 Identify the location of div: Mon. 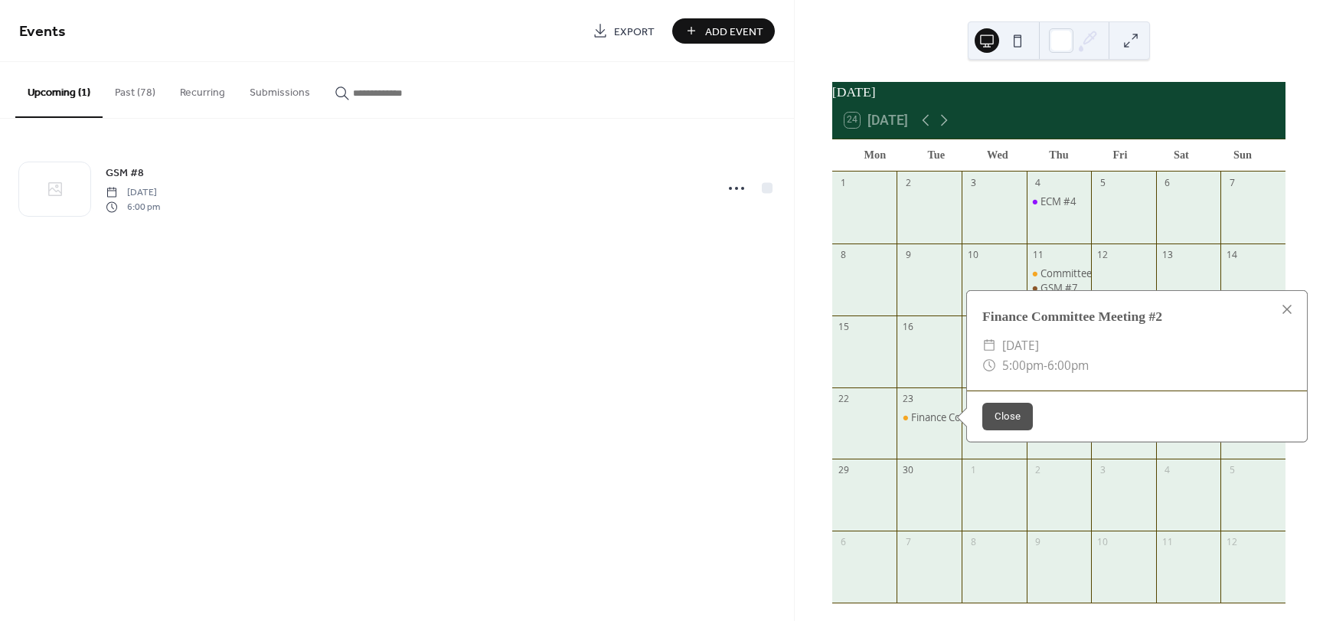
(875, 155).